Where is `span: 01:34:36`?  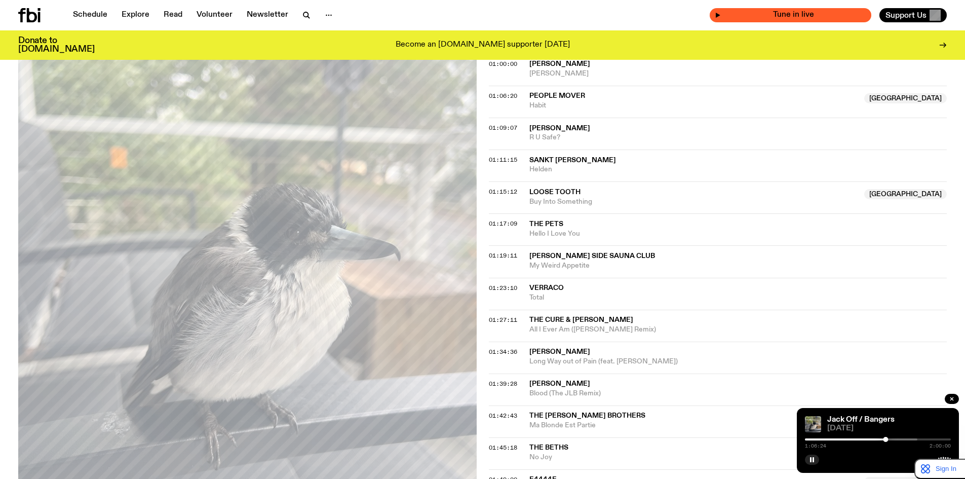
span: 01:34:36 is located at coordinates (503, 352).